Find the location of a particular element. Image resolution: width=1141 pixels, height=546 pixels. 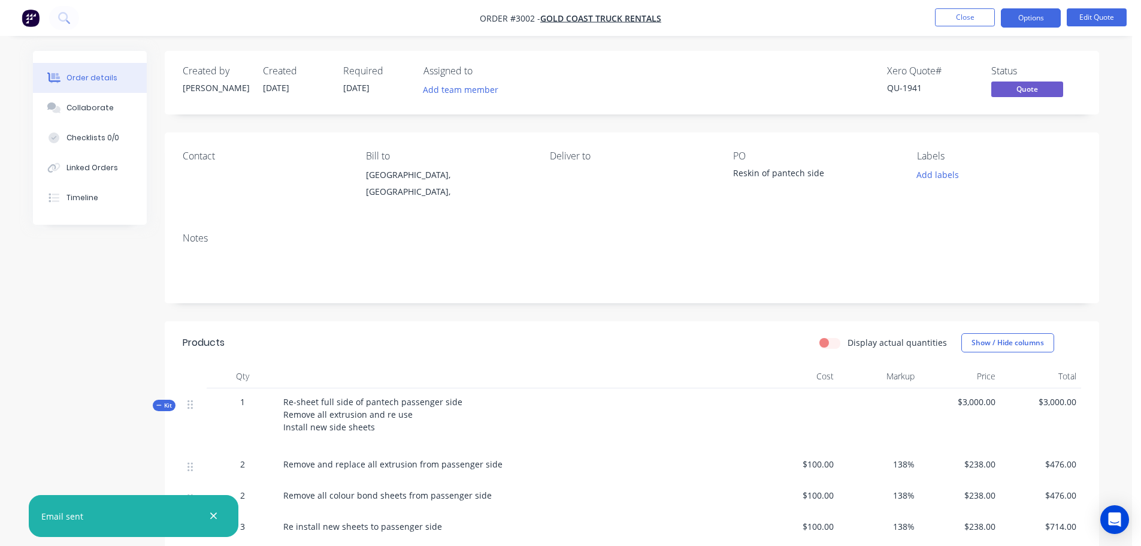

button: Timeline is located at coordinates (90, 198).